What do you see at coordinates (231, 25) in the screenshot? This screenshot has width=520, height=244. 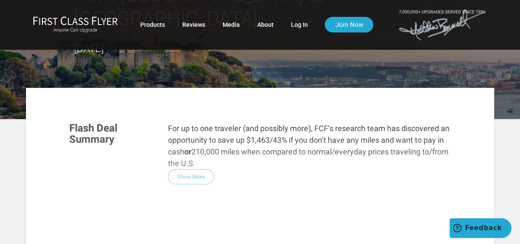 I see `a: Media` at bounding box center [231, 25].